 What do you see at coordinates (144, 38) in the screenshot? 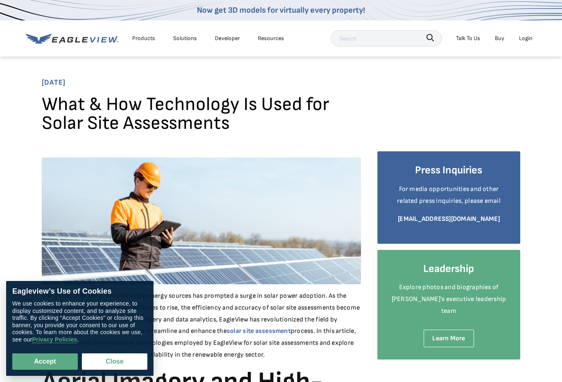
I see `div: Products` at bounding box center [144, 38].